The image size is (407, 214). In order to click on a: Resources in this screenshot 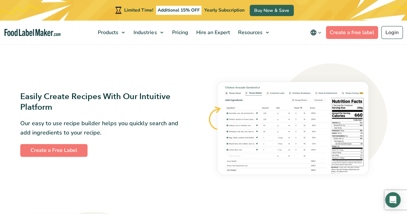, I will do `click(253, 33)`.